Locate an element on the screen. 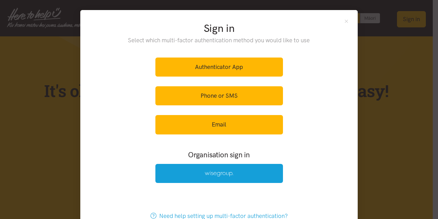  p: Select which multi-factor authentication method you would like to use is located at coordinates (219, 40).